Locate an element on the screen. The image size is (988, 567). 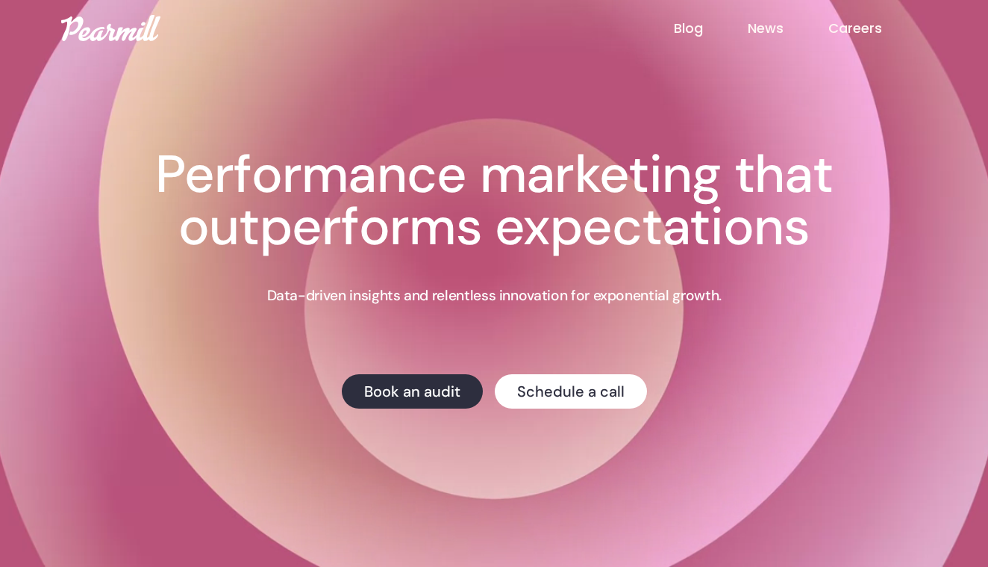
img: Pearmill logo is located at coordinates (110, 28).